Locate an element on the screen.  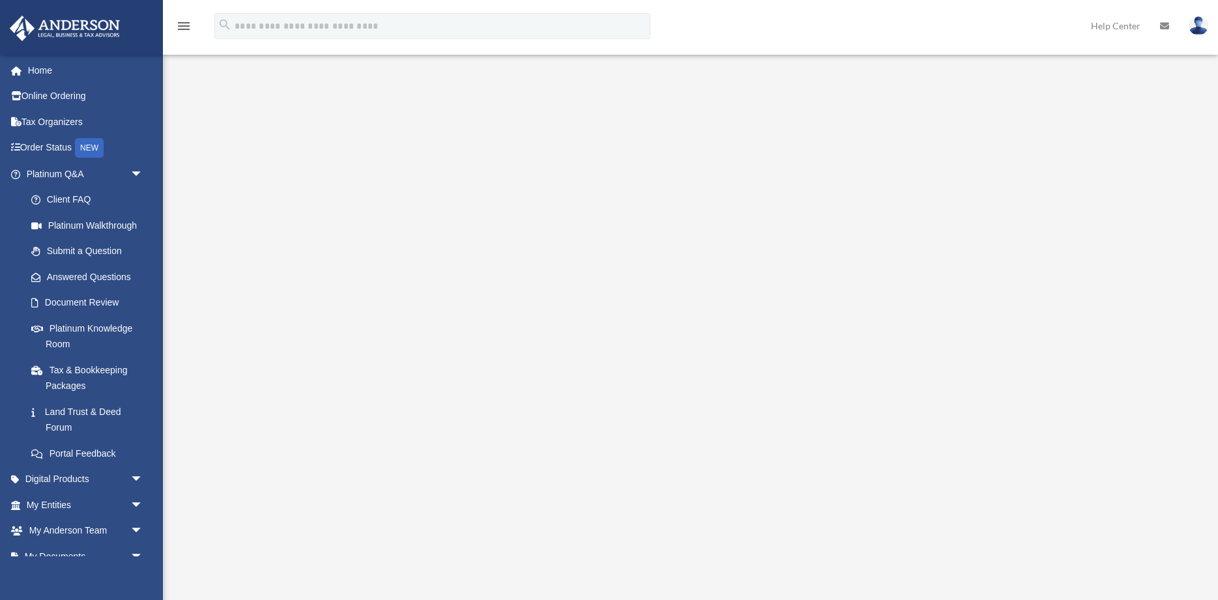
a: Online Ordering is located at coordinates (86, 96).